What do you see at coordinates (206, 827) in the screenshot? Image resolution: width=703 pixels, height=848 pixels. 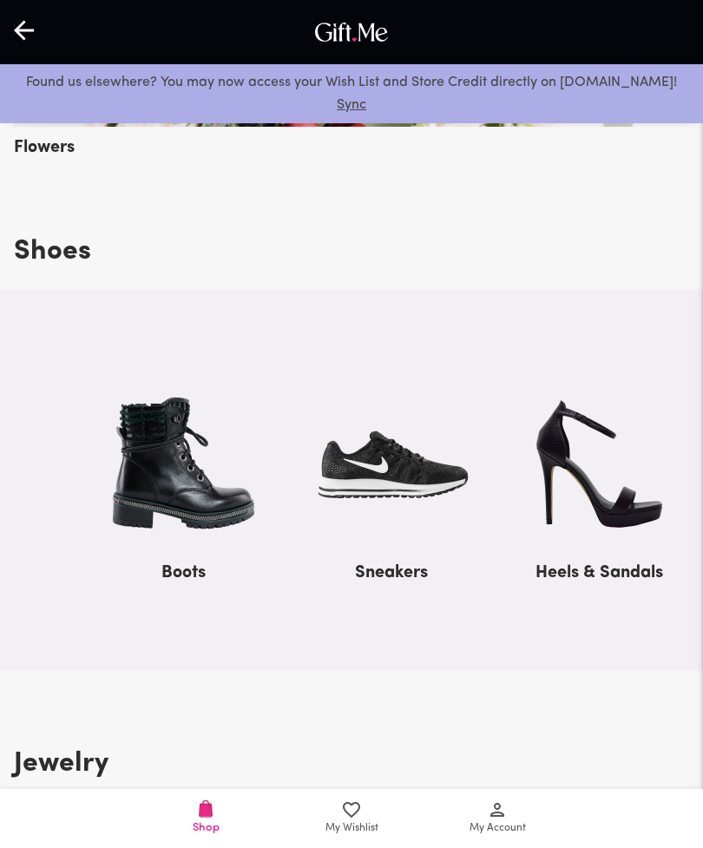 I see `span: Shop` at bounding box center [206, 827].